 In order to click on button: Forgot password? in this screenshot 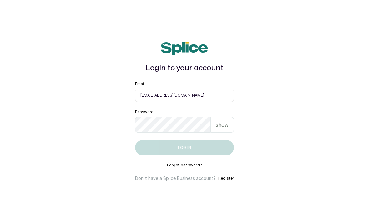, I will do `click(184, 165)`.